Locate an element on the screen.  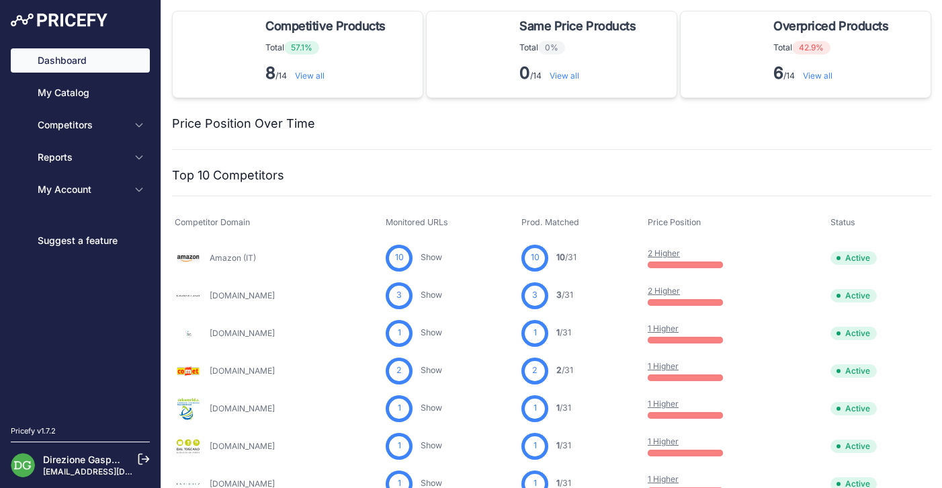
span: Monitored URLs is located at coordinates (417, 222).